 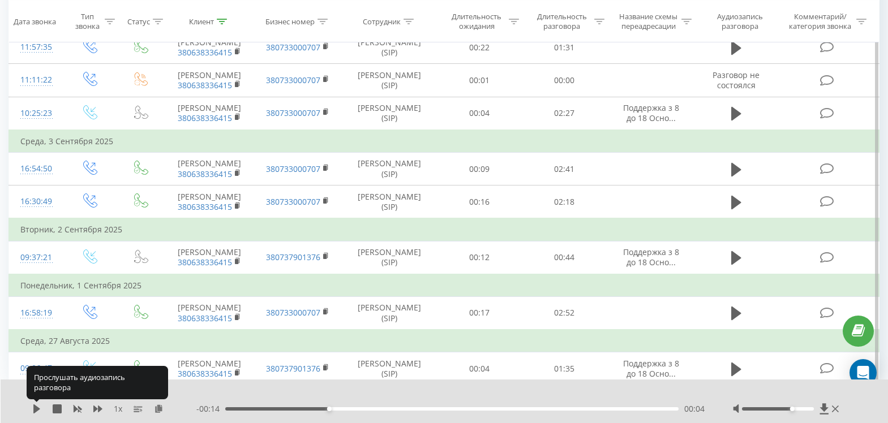 What do you see at coordinates (290, 21) in the screenshot?
I see `div: Бизнес номер` at bounding box center [290, 21].